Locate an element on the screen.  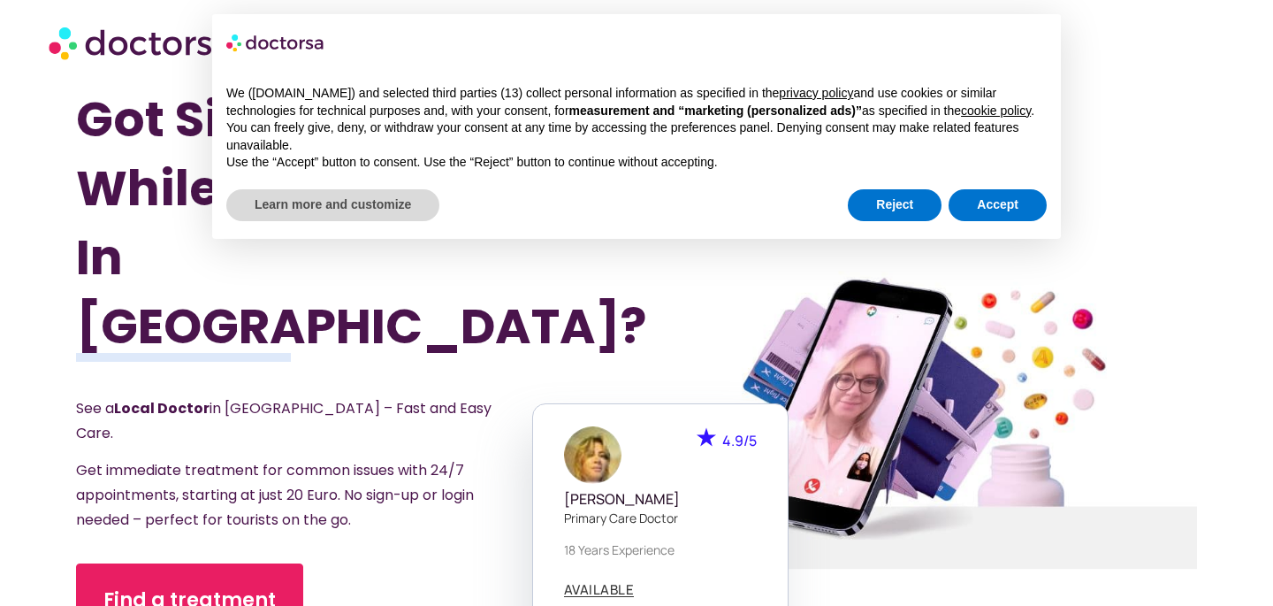
button: Accept is located at coordinates (998, 205).